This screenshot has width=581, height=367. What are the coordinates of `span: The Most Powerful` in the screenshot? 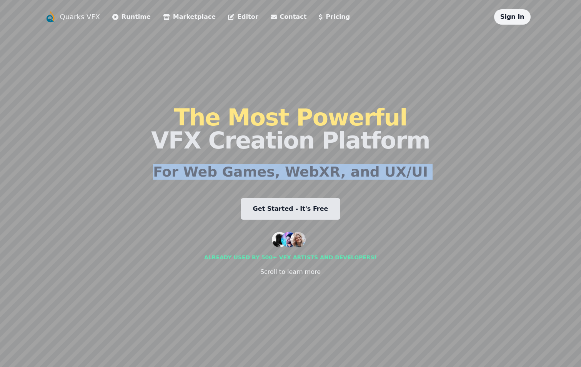 It's located at (290, 117).